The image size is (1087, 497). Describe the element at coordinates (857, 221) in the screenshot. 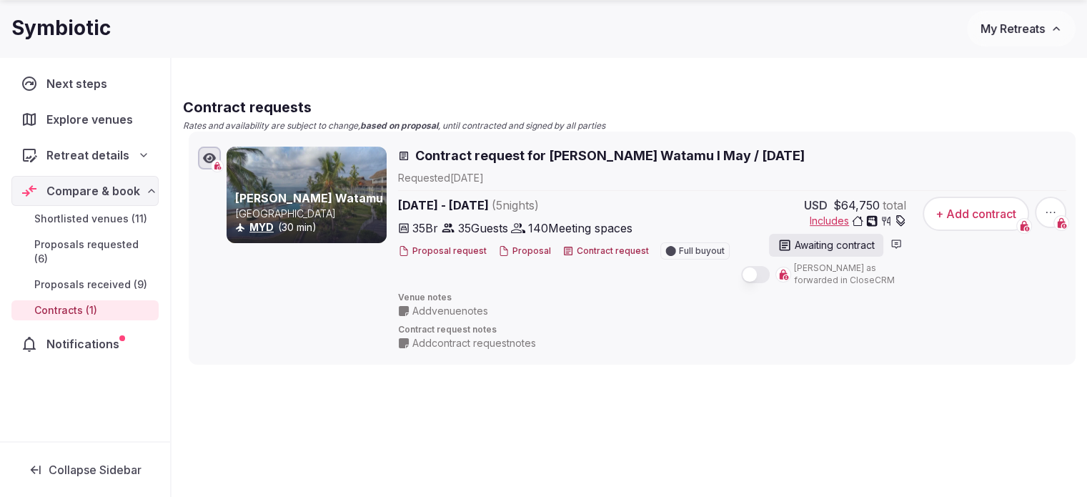

I see `button: Includes` at that location.